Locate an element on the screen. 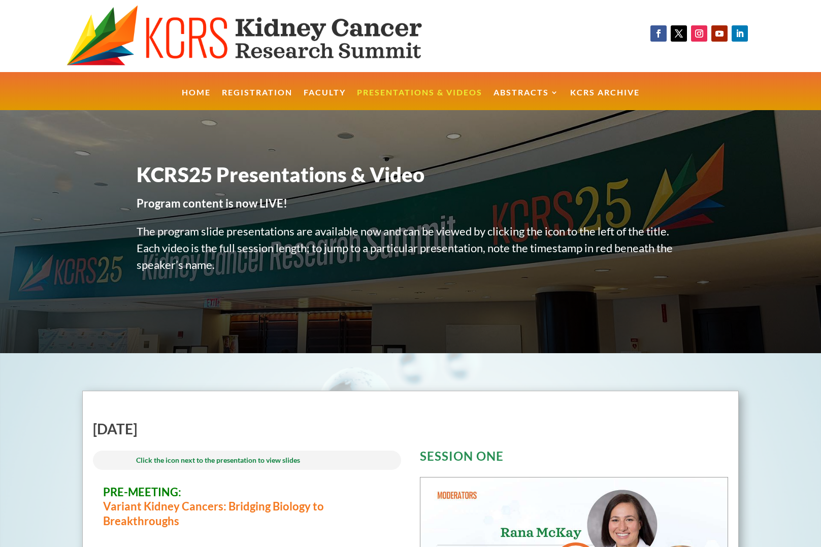 This screenshot has height=547, width=821. a: Follow on LinkedIn is located at coordinates (740, 34).